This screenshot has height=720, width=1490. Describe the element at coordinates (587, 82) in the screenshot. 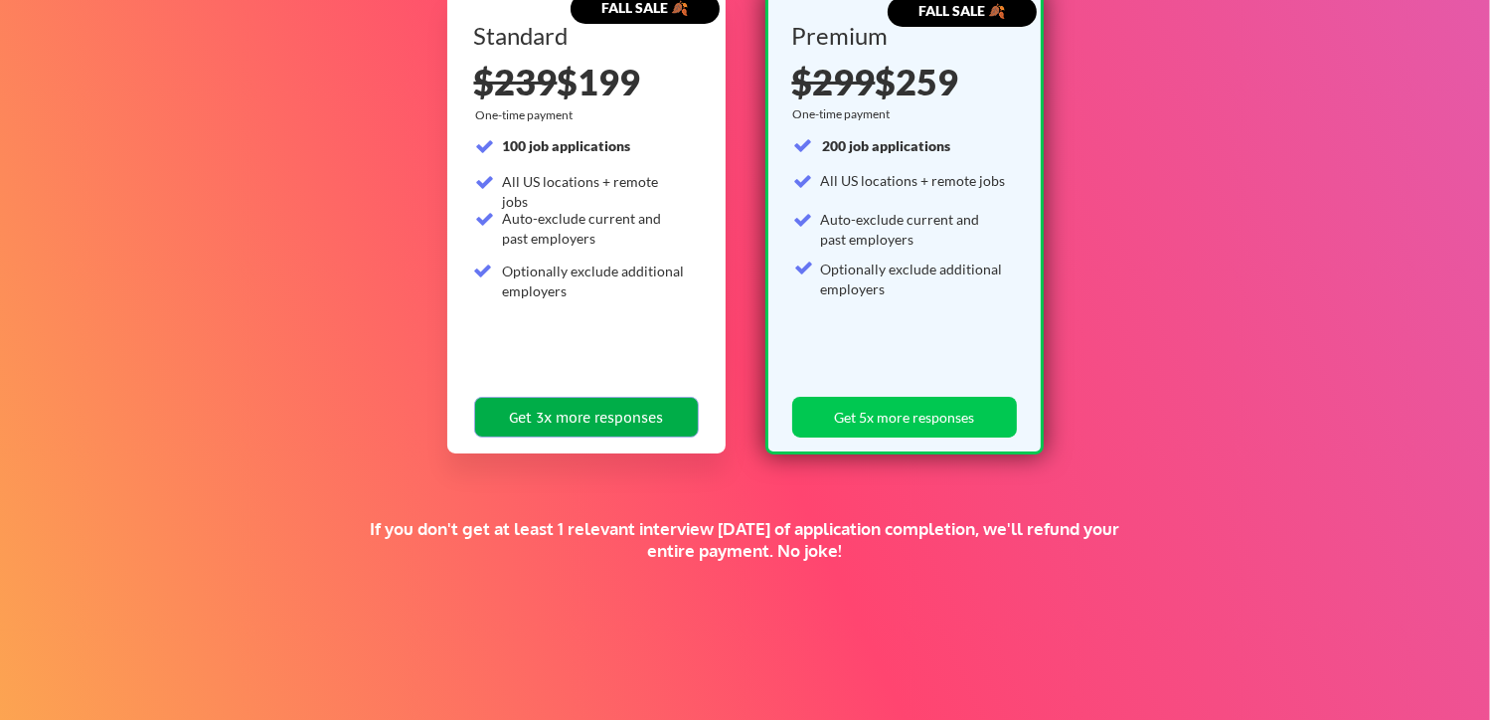

I see `div: $199` at that location.